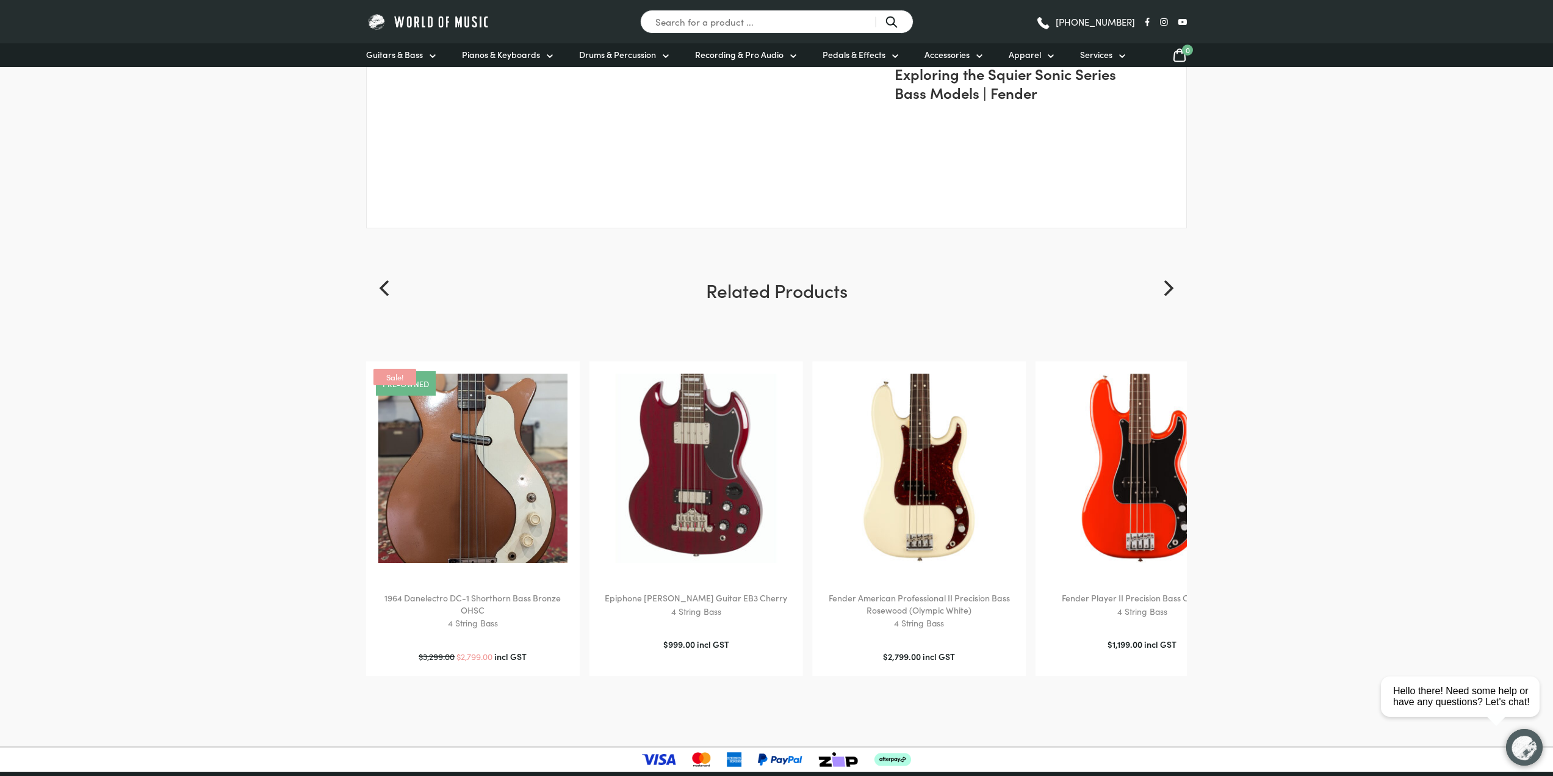  Describe the element at coordinates (436, 656) in the screenshot. I see `bdi: 3,299.00` at that location.